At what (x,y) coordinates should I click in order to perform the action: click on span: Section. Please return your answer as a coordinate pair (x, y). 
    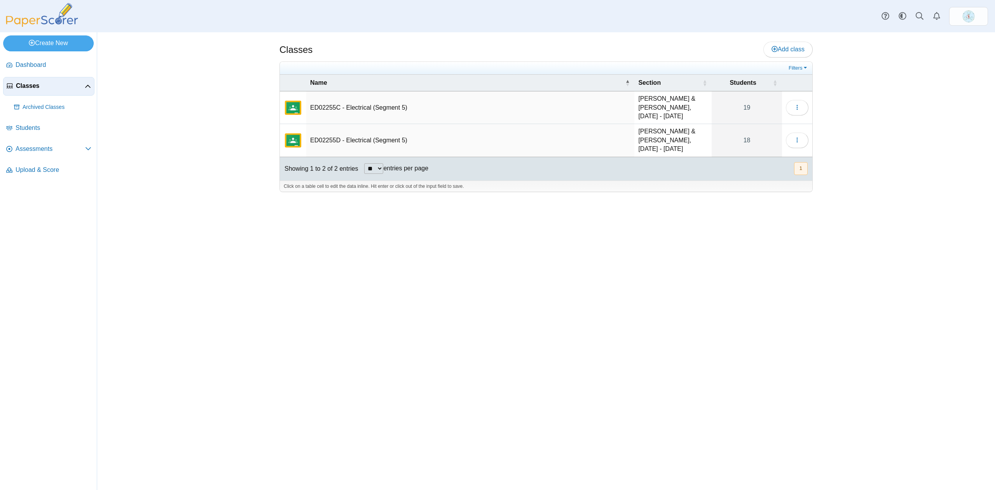
    Looking at the image, I should click on (650, 82).